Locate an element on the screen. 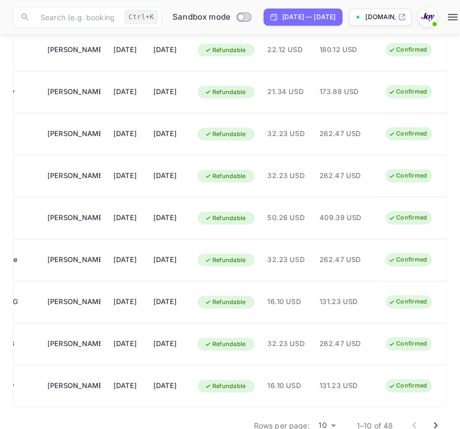 The image size is (460, 429). span: 50.26 USD is located at coordinates (286, 218).